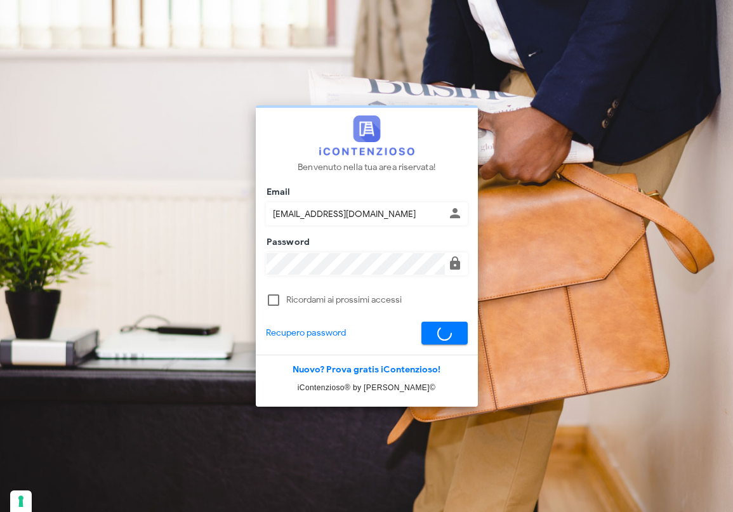 This screenshot has width=733, height=512. Describe the element at coordinates (377, 300) in the screenshot. I see `label: Ricordami ai prossimi accessi` at that location.